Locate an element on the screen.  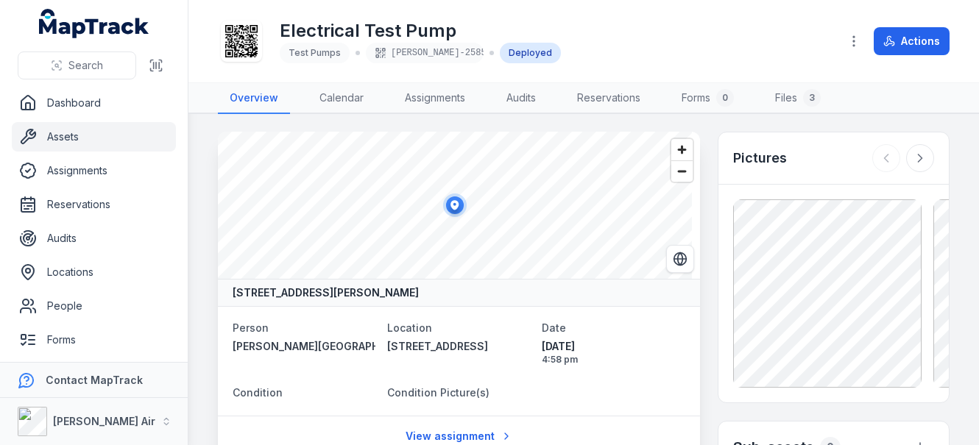
h1: Electrical Test Pump is located at coordinates (420, 31).